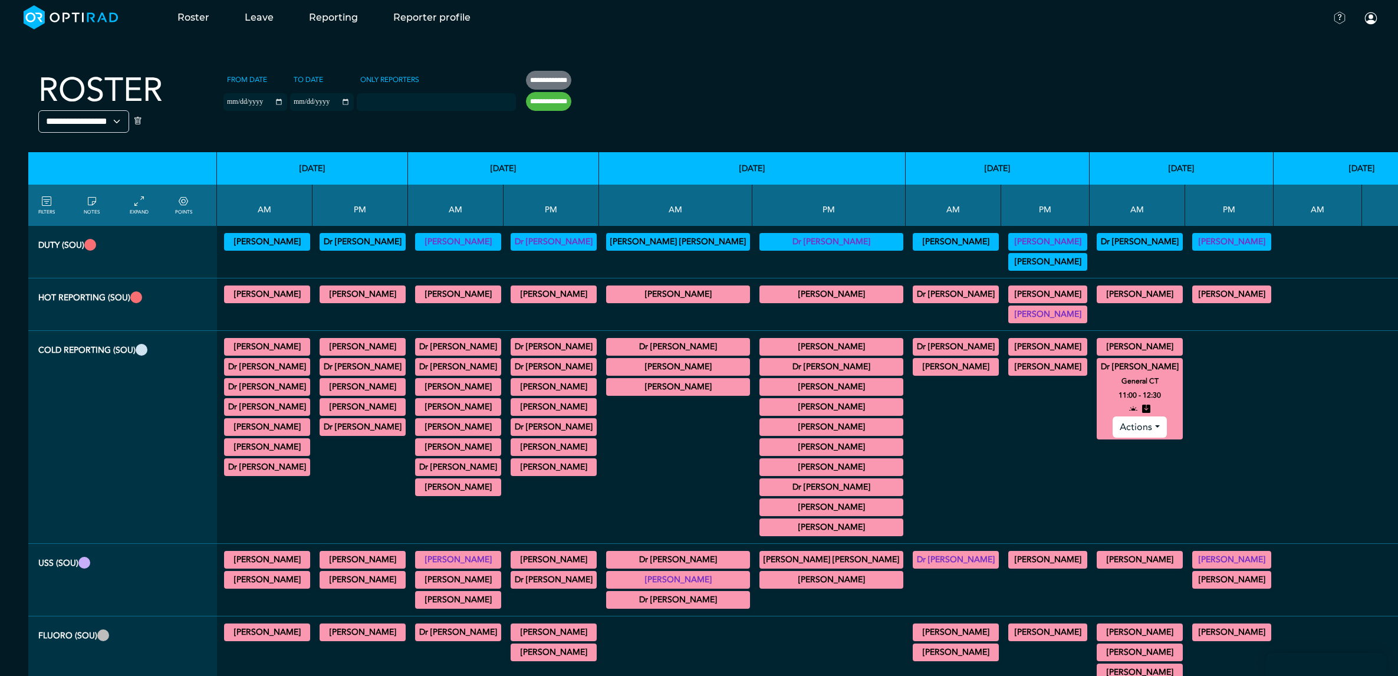 The width and height of the screenshot is (1398, 676). I want to click on div: General MRI 14:30 - 15:00, so click(832, 467).